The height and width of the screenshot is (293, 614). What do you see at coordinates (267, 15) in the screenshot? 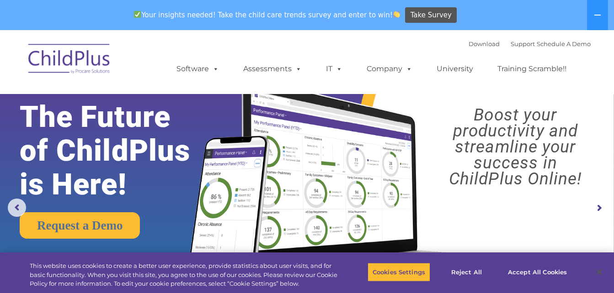
I see `span: Your insights needed! Take the child care trends survey and enter to win!` at bounding box center [267, 15].